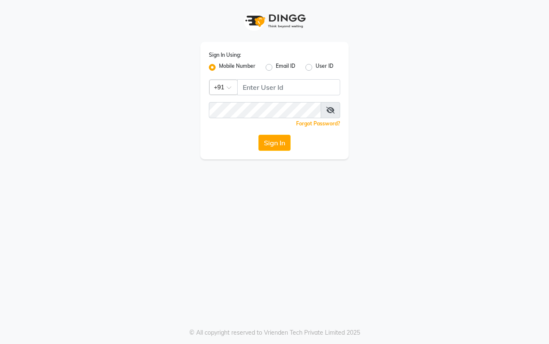 Image resolution: width=549 pixels, height=344 pixels. I want to click on button: Sign In, so click(275, 143).